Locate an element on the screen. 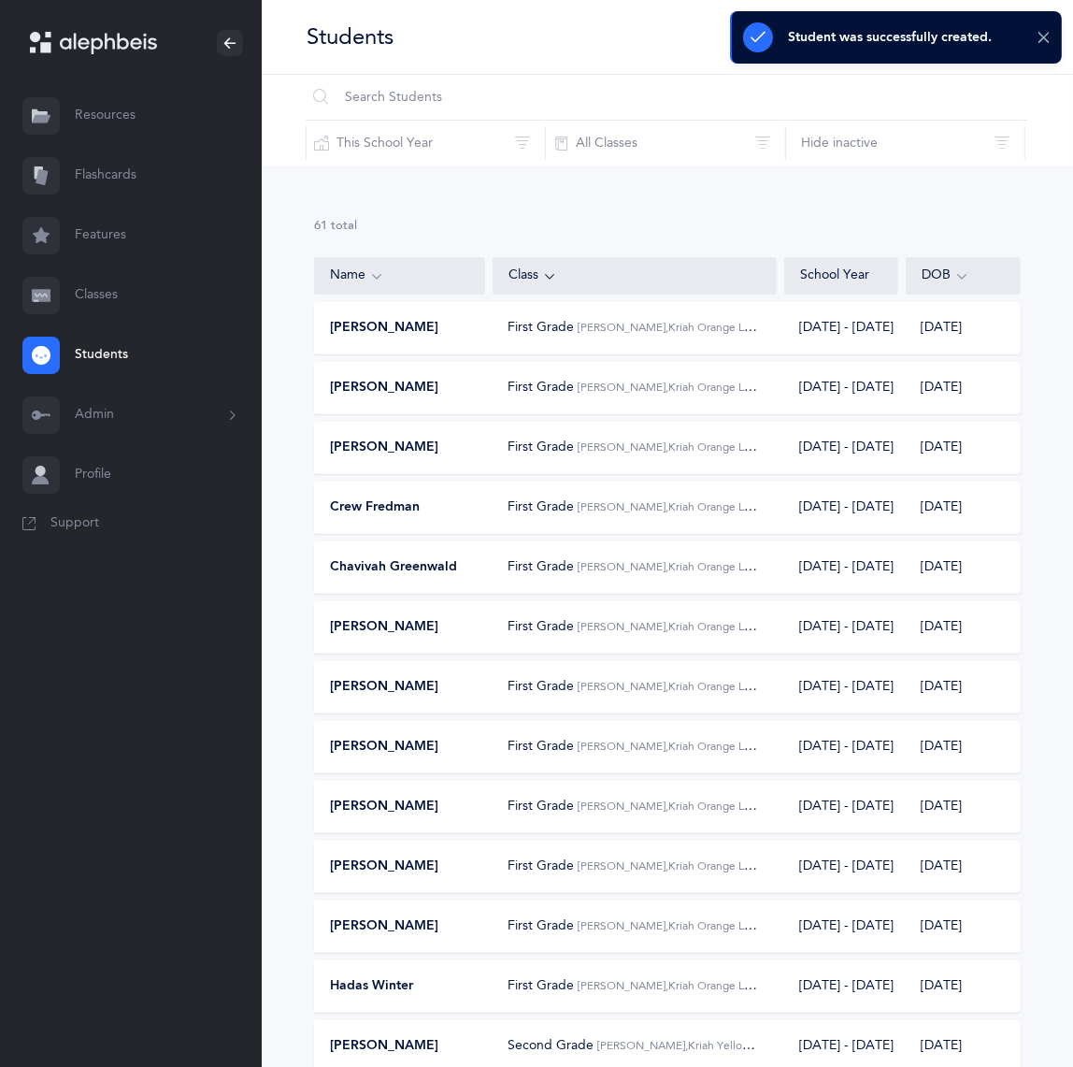 The width and height of the screenshot is (1073, 1067). div: Class is located at coordinates (635, 276).